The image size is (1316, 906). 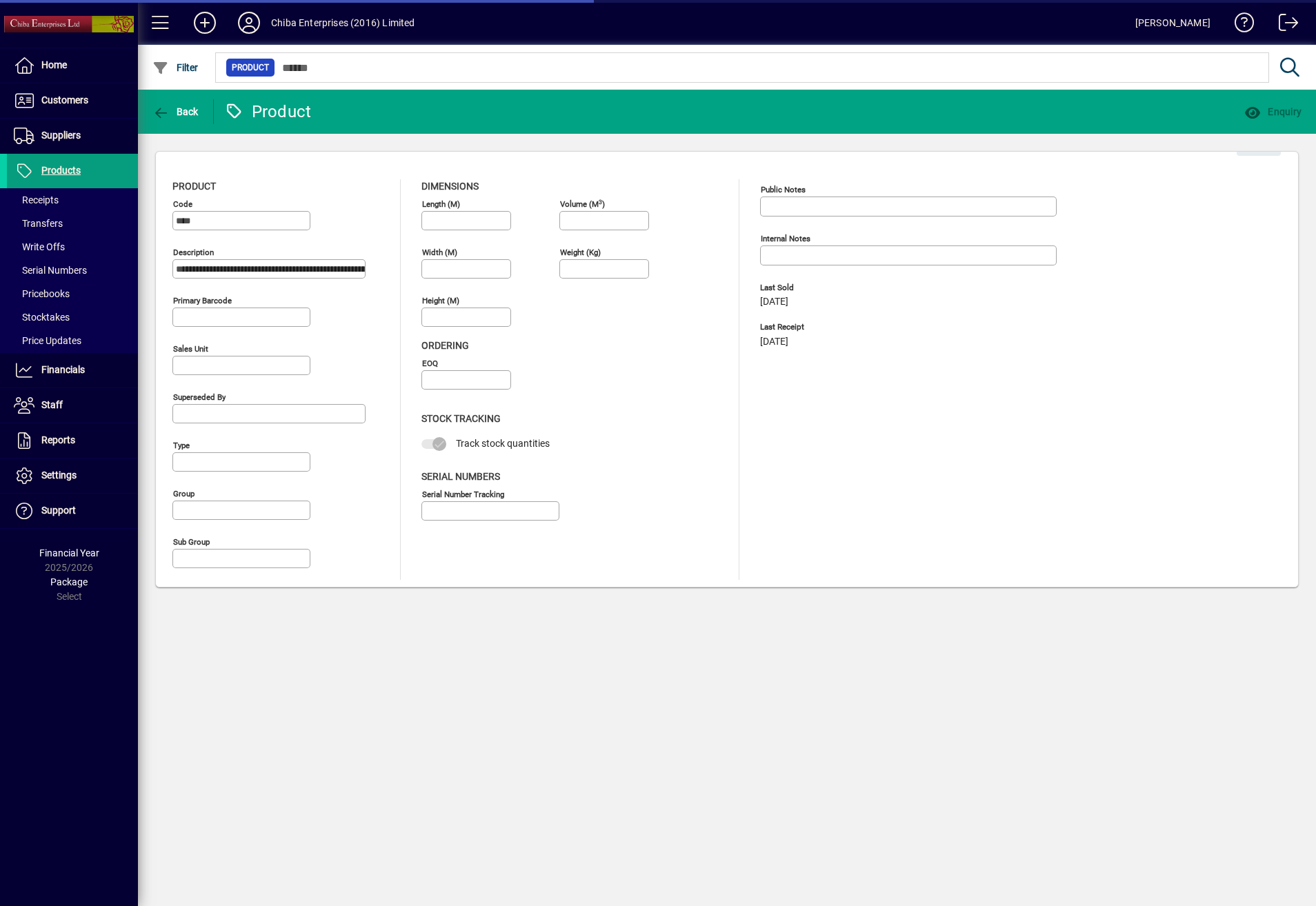 I want to click on mat-label: Description, so click(x=193, y=252).